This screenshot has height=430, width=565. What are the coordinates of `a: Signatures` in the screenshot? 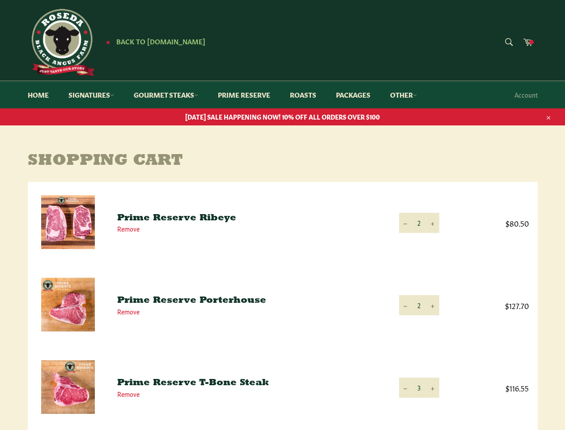 It's located at (91, 94).